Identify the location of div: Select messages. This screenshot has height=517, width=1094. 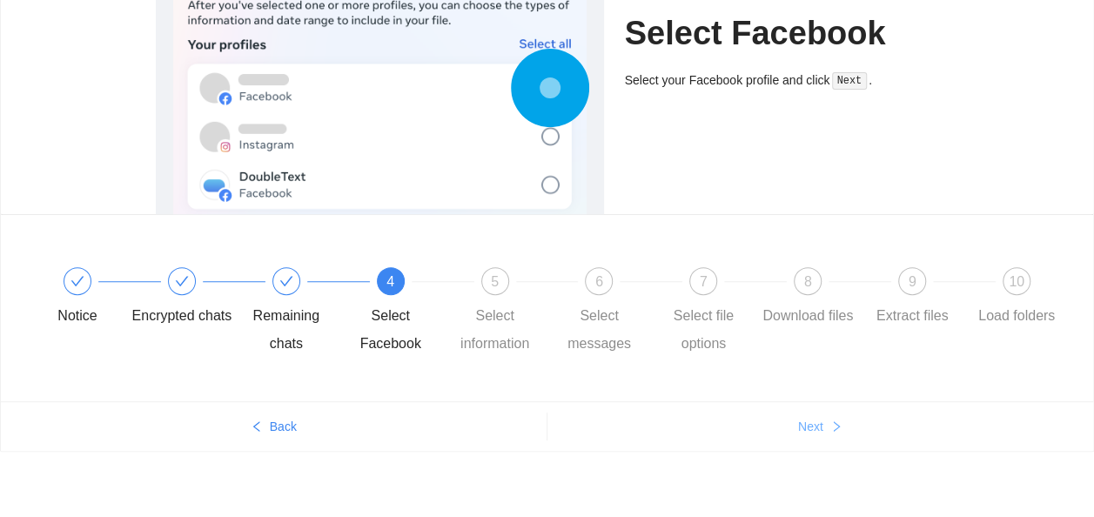
(599, 330).